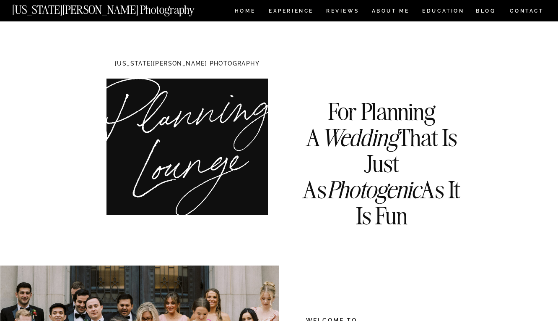 The image size is (558, 321). I want to click on a: Experience, so click(291, 12).